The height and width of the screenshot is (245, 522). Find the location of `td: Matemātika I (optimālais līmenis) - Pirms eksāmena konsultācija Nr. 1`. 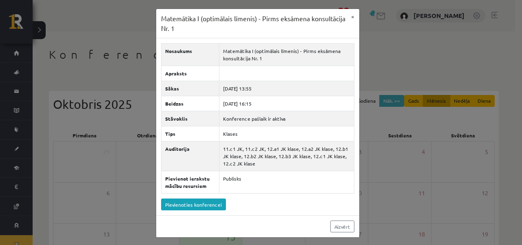

td: Matemātika I (optimālais līmenis) - Pirms eksāmena konsultācija Nr. 1 is located at coordinates (286, 55).